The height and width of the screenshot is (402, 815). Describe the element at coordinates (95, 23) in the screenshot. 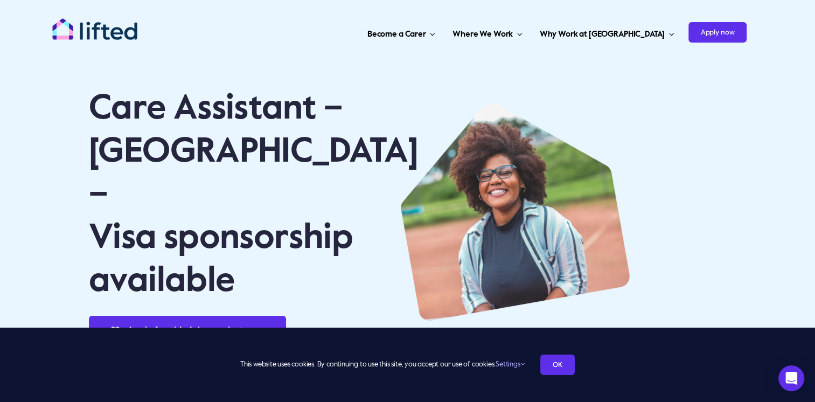

I see `a: lifted-logo` at that location.